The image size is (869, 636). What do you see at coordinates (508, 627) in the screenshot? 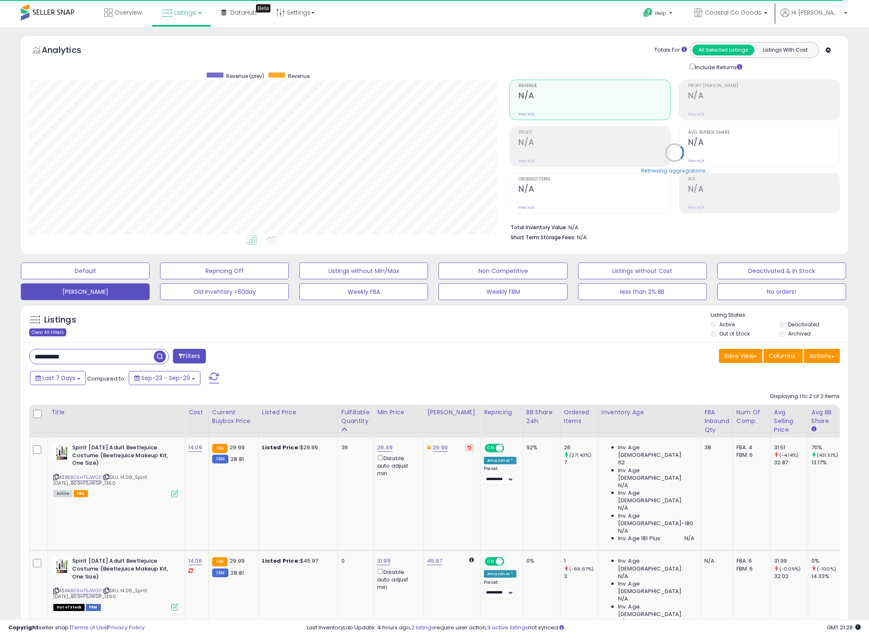
I see `a: 9 active listings` at bounding box center [508, 627].